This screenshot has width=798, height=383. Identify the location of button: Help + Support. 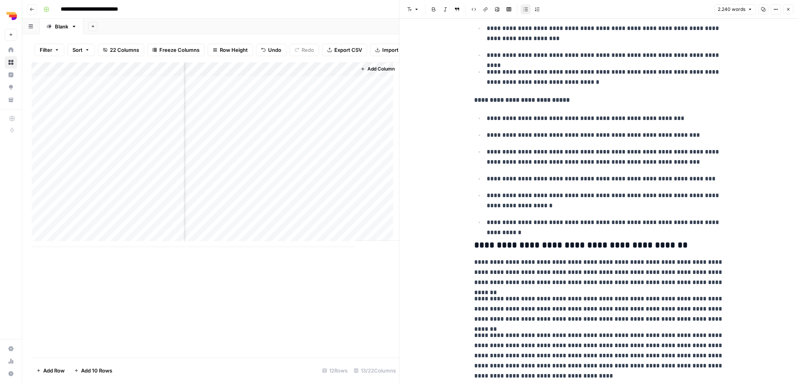
(11, 374).